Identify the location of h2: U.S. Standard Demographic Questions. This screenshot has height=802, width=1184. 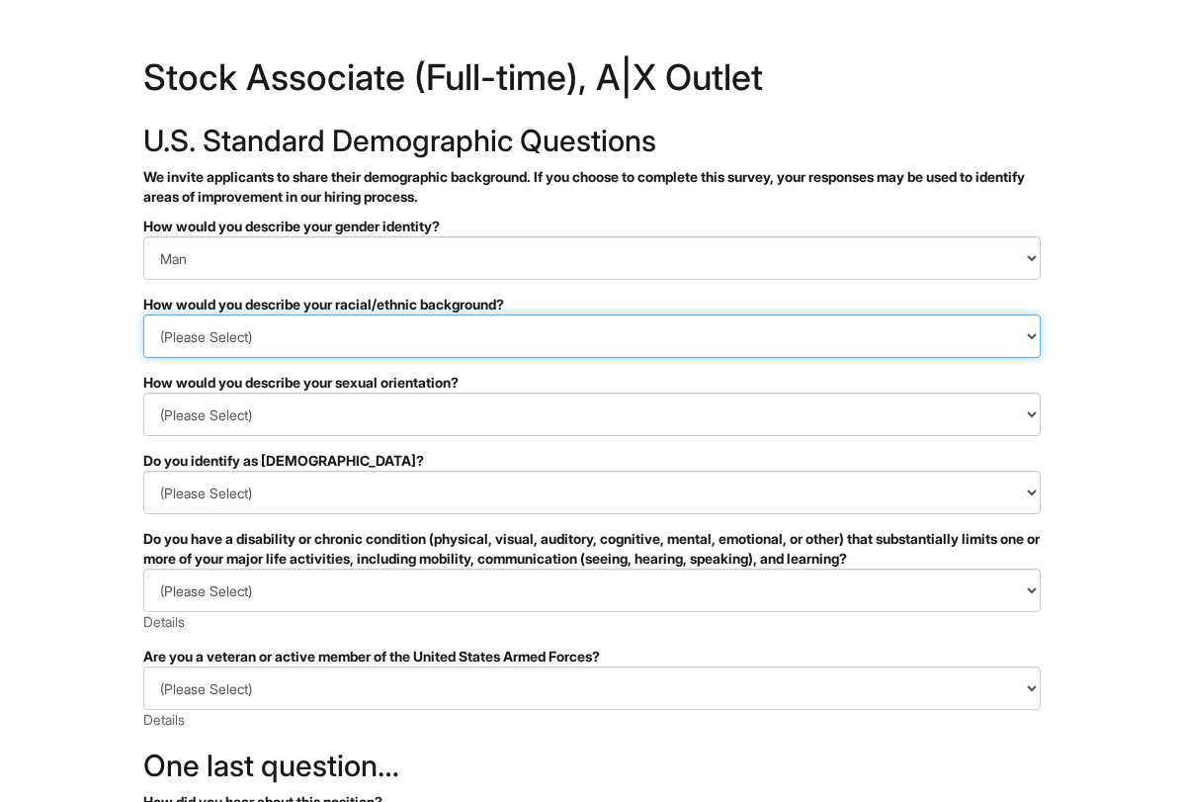
(592, 140).